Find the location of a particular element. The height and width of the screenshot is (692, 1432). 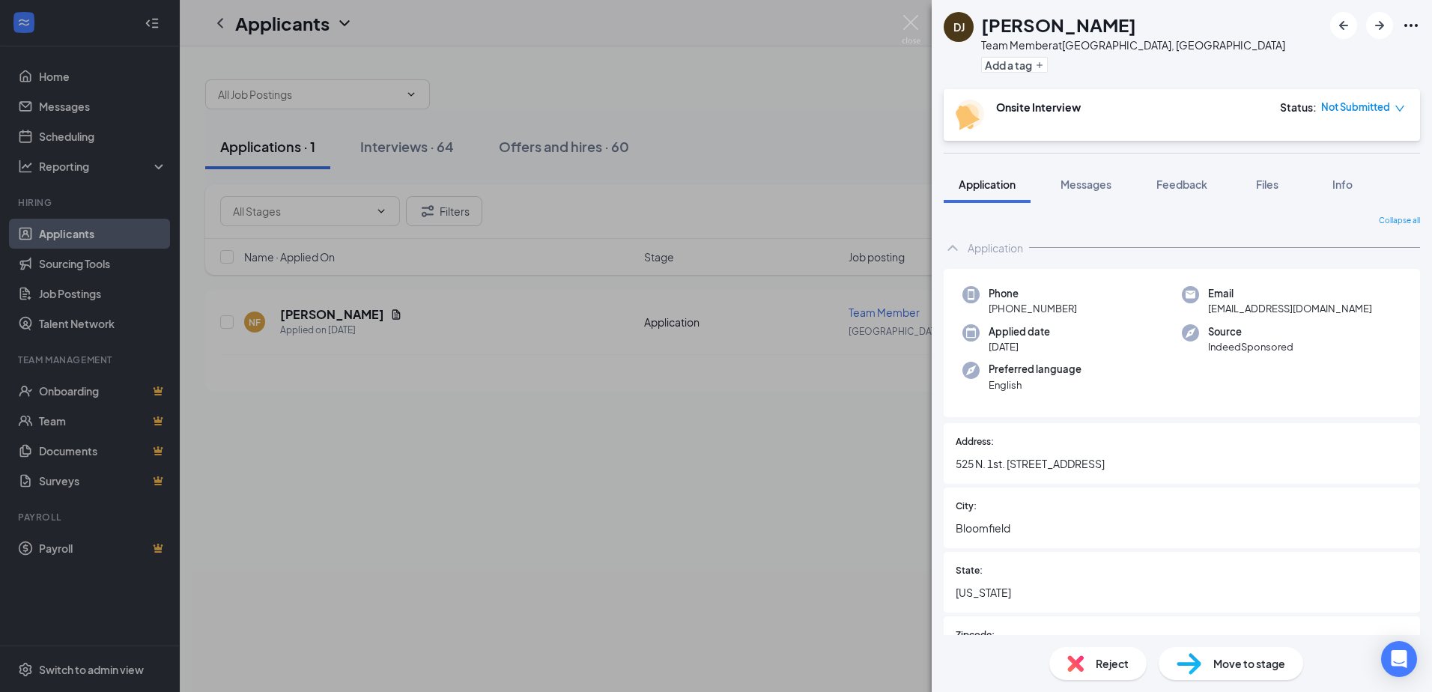

span: Not Submitted is located at coordinates (1355, 107).